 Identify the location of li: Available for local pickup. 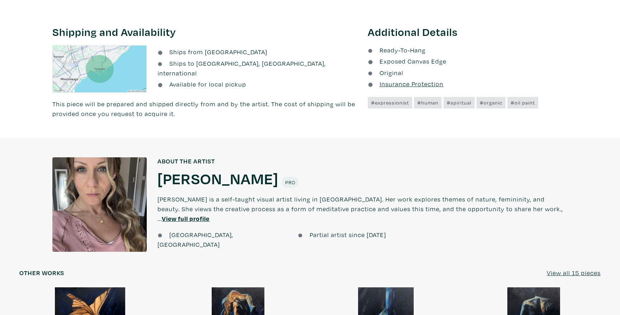
(257, 84).